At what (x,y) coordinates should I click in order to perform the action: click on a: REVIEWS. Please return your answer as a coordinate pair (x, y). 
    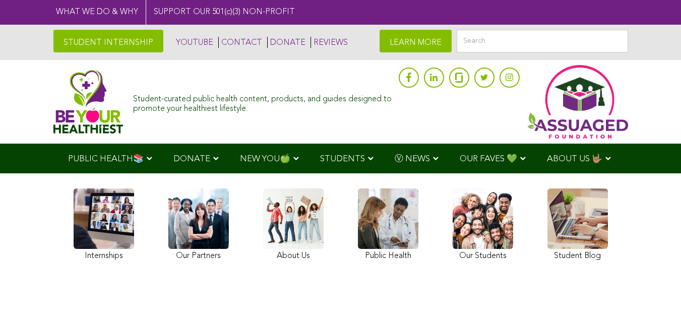
    Looking at the image, I should click on (329, 42).